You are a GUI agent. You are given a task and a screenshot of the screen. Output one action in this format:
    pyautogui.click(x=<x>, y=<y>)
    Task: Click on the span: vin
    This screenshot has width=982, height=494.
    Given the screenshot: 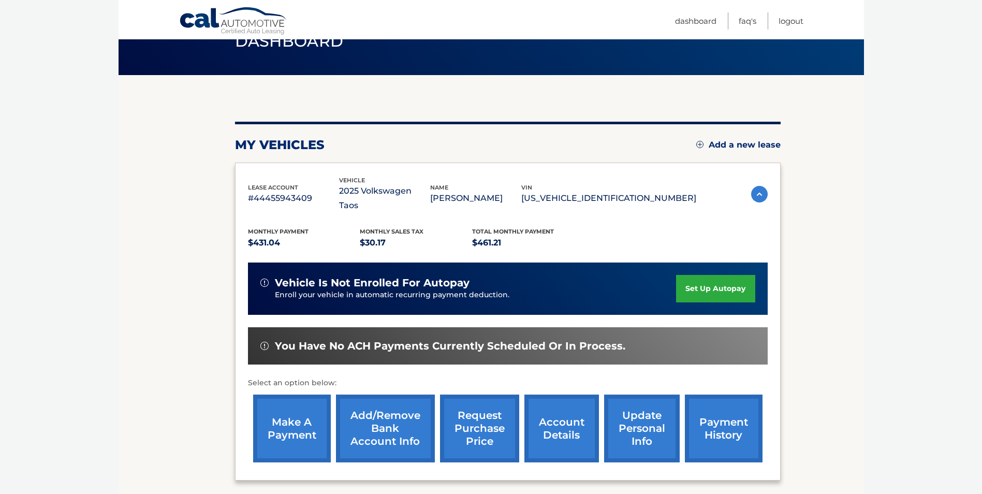 What is the action you would take?
    pyautogui.click(x=526, y=187)
    